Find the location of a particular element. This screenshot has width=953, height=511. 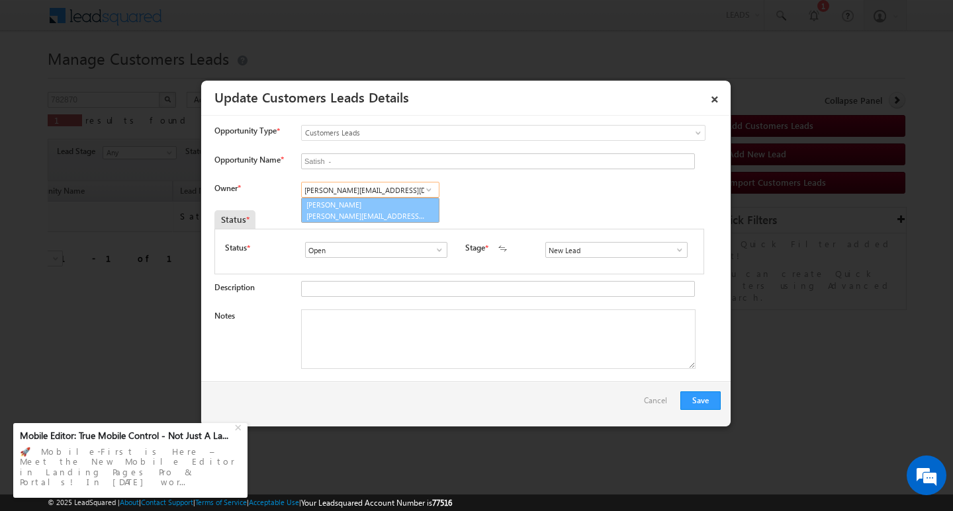

label: Owner is located at coordinates (227, 188).